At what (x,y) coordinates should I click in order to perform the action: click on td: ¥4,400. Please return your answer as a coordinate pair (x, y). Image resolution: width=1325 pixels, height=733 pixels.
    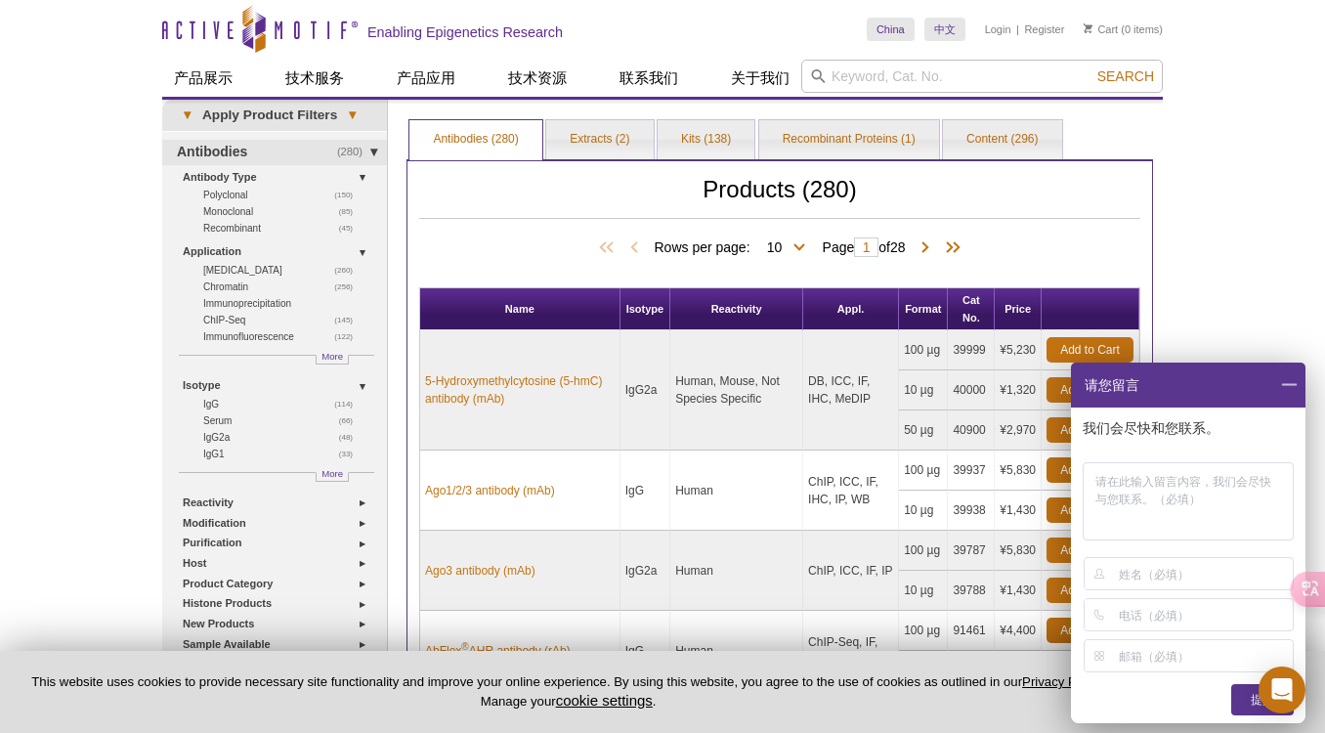
    Looking at the image, I should click on (1019, 630).